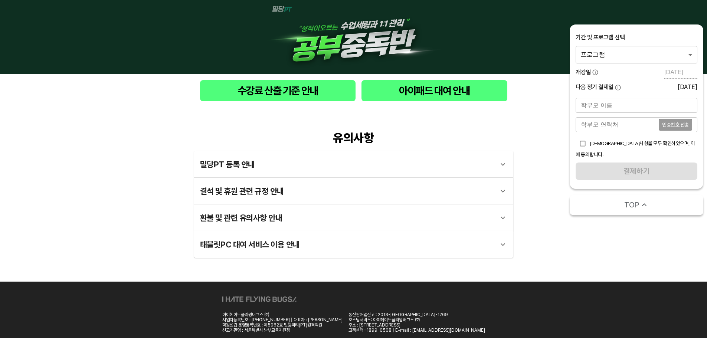 This screenshot has height=338, width=707. What do you see at coordinates (282, 330) in the screenshot?
I see `div: 신고기관명 : 서울특별시 남부교육지원청` at bounding box center [282, 330].